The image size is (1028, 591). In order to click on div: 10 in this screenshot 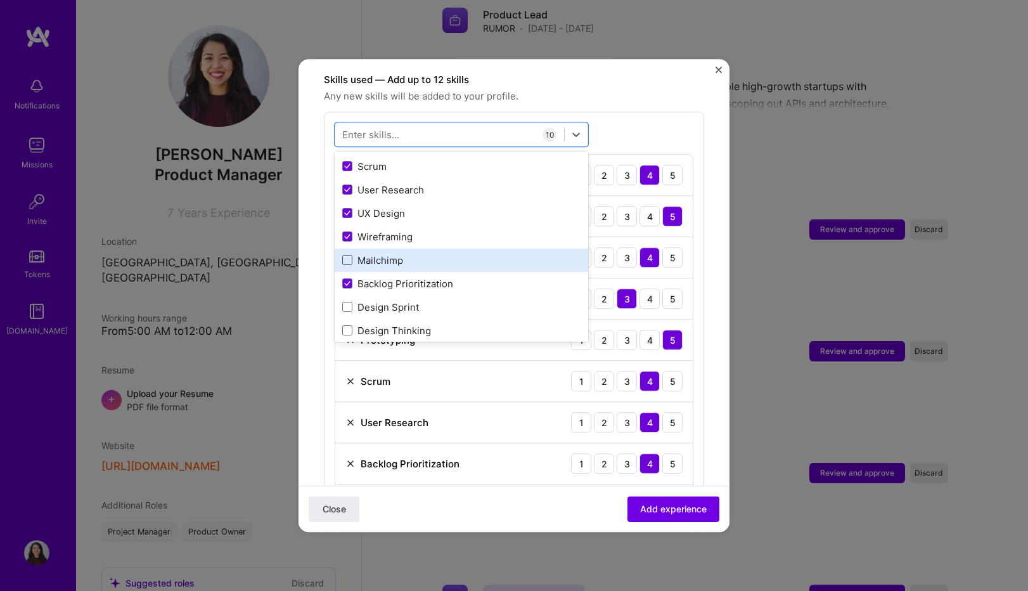, I will do `click(549, 134)`.